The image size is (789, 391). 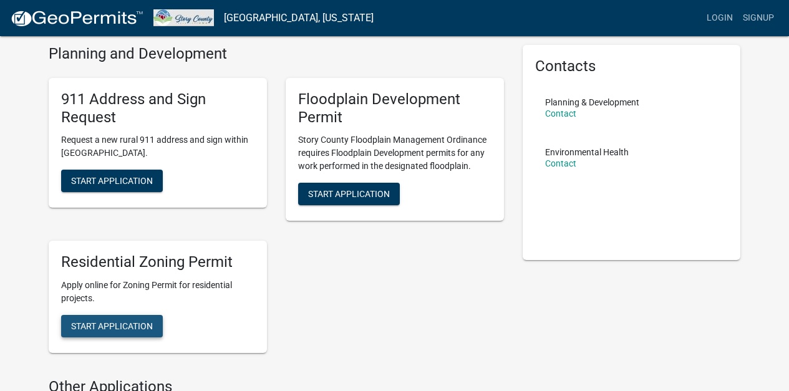 What do you see at coordinates (158, 292) in the screenshot?
I see `p: Apply online for Zoning Permit for residential projects.` at bounding box center [158, 292].